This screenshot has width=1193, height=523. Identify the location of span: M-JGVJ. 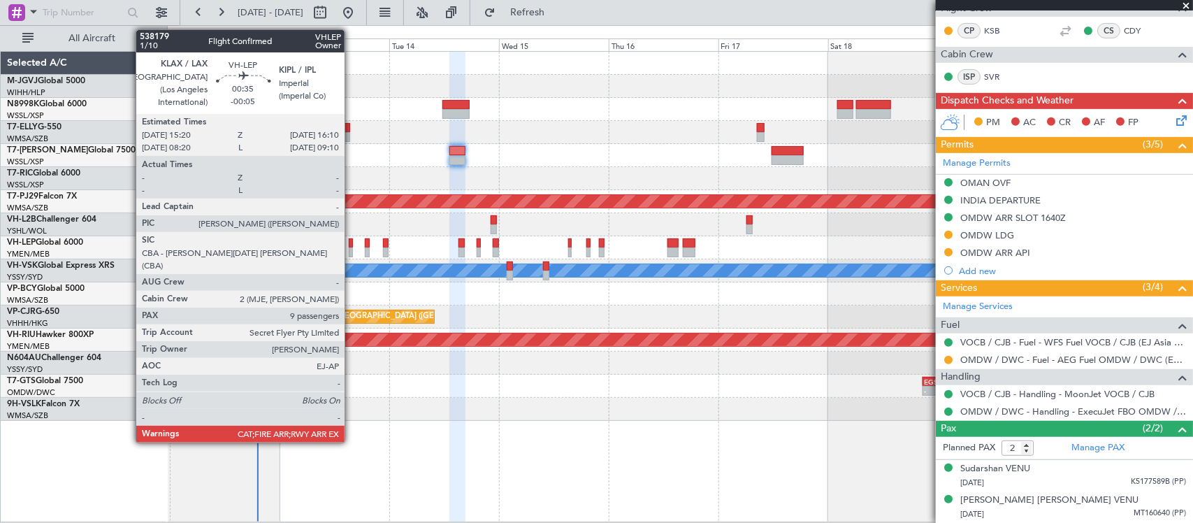
(22, 81).